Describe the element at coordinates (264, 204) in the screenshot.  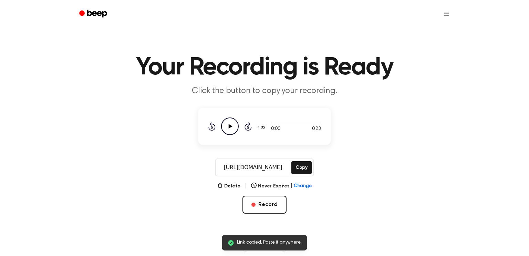
I see `button: Record` at that location.